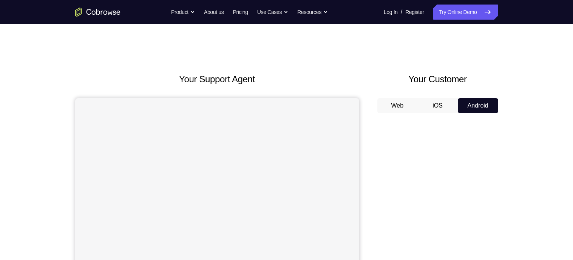  Describe the element at coordinates (438, 79) in the screenshot. I see `h2: Your Customer` at that location.